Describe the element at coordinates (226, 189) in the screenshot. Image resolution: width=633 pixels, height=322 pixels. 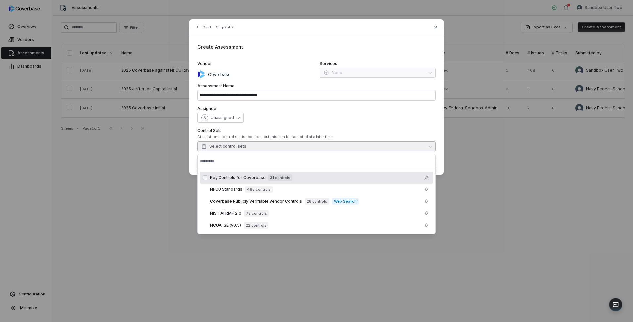
I see `span: NFCU Standards` at that location.